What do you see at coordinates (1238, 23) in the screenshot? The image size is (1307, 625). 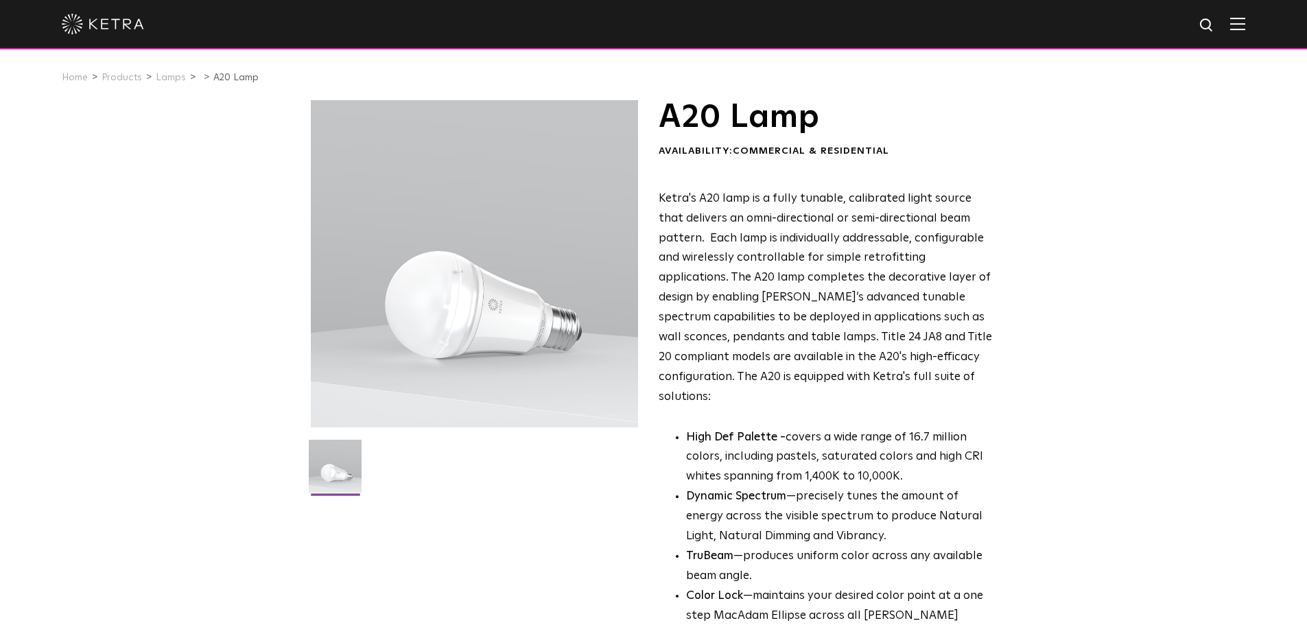 I see `img: Hamburger%20Nav.svg` at bounding box center [1238, 23].